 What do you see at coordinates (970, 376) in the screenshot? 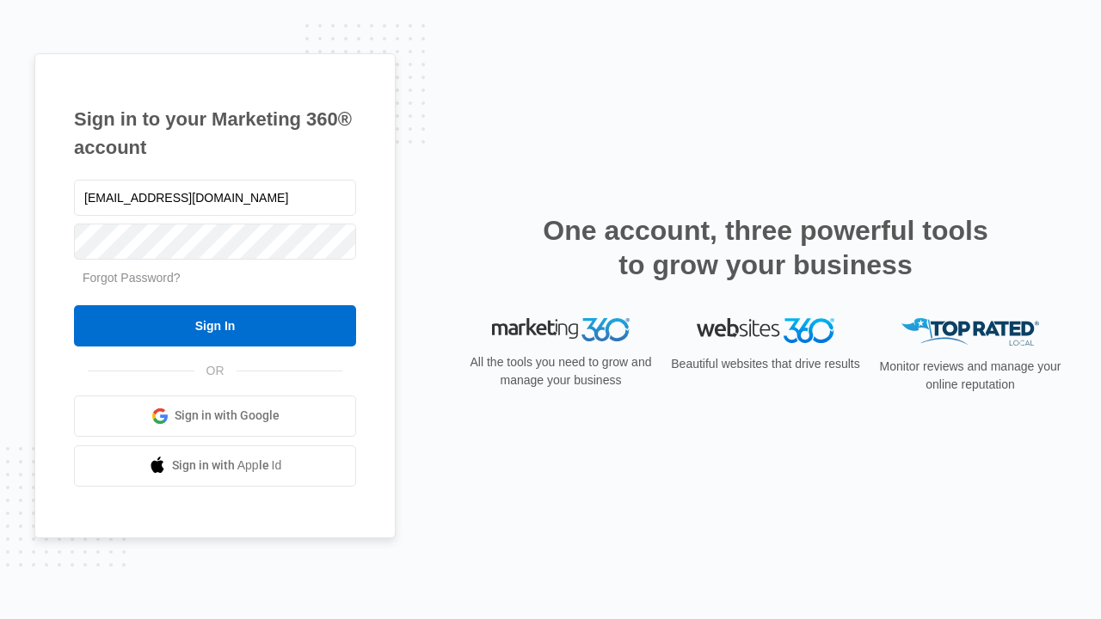
I see `p: Monitor reviews and manage your online reputation` at bounding box center [970, 376].